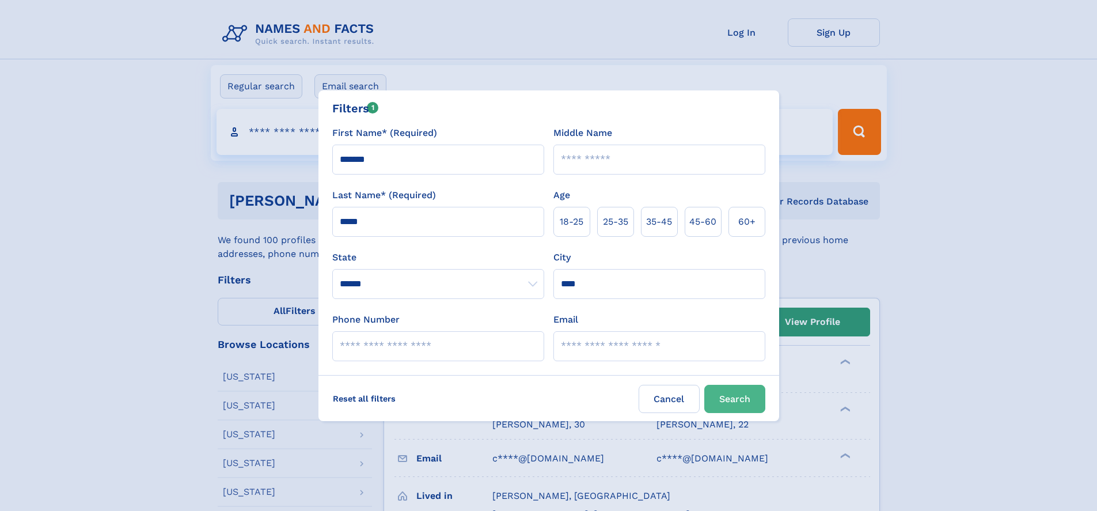 This screenshot has height=511, width=1097. What do you see at coordinates (669, 398) in the screenshot?
I see `label: Cancel` at bounding box center [669, 398].